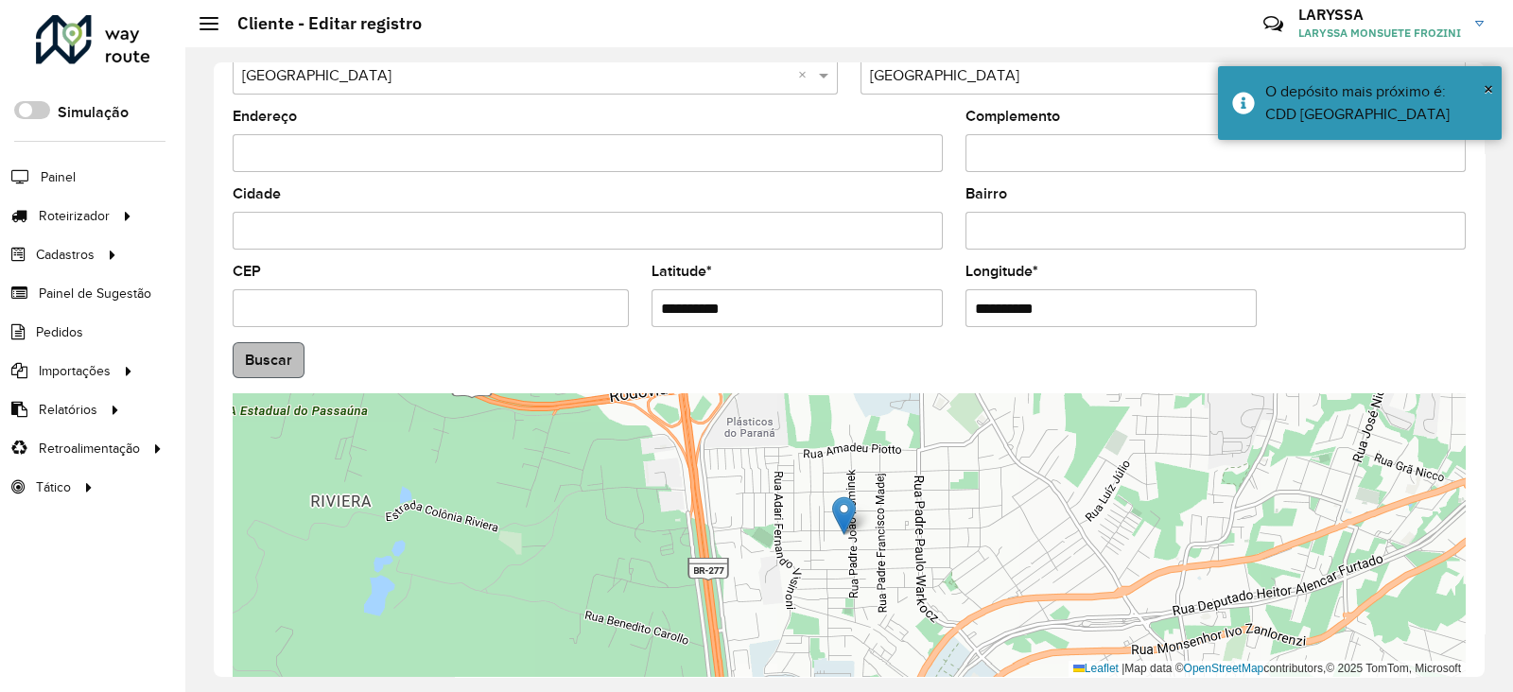 Image resolution: width=1513 pixels, height=692 pixels. I want to click on img: Marker, so click(843, 515).